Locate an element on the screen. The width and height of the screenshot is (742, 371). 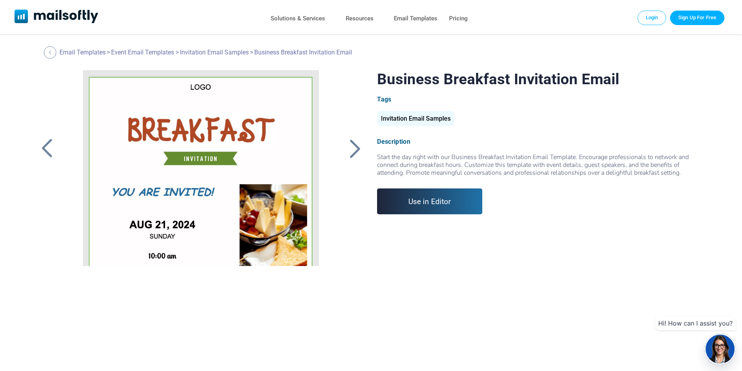
div: Start the day right with our Business Breakfast Invitation Email Template. Encourage professional... is located at coordinates (541, 165).